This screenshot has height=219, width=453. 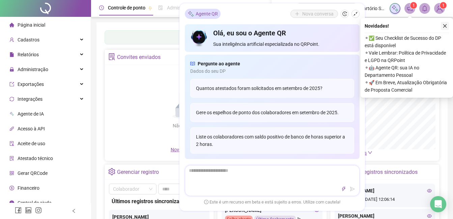 I want to click on span: file, so click(x=12, y=55).